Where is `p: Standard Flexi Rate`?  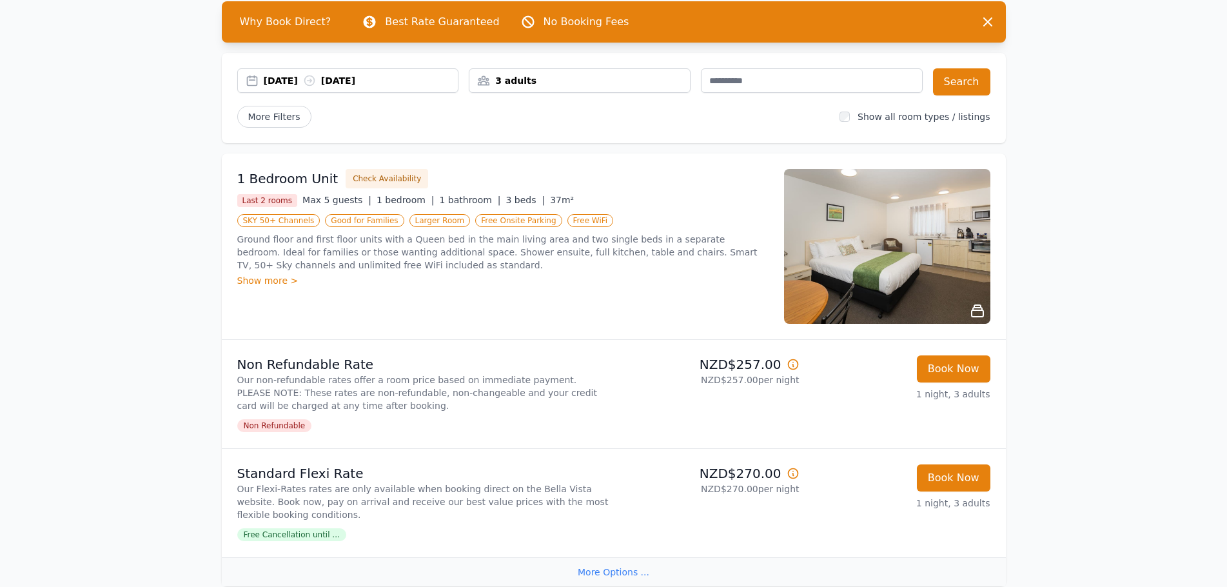
p: Standard Flexi Rate is located at coordinates (423, 473).